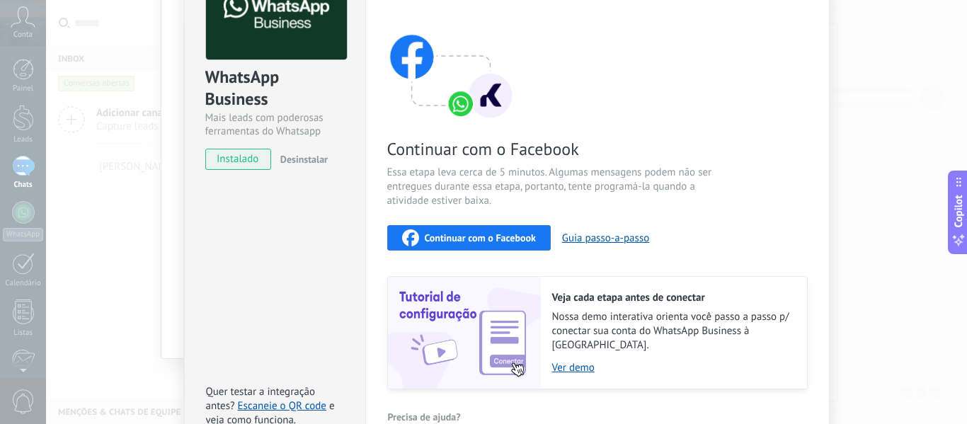 The width and height of the screenshot is (967, 424). Describe the element at coordinates (605, 238) in the screenshot. I see `button: Guia passo-a-passo` at that location.